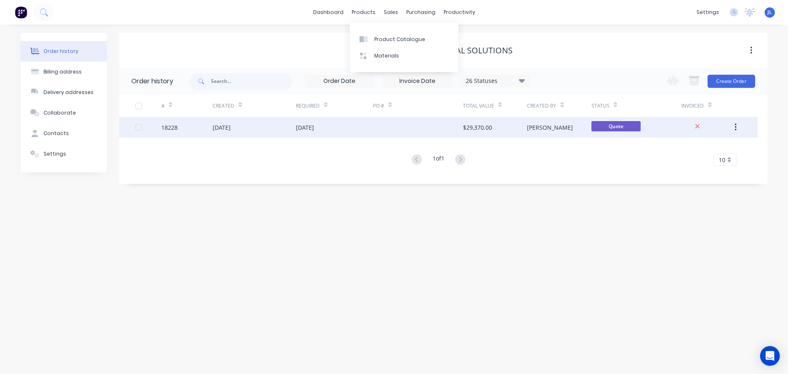  What do you see at coordinates (732, 81) in the screenshot?
I see `button: Create Order` at bounding box center [732, 81].